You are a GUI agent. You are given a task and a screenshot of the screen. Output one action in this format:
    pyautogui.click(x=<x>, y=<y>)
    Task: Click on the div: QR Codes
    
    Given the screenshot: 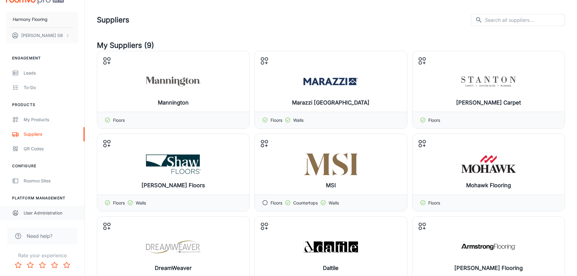 What is the action you would take?
    pyautogui.click(x=51, y=149)
    